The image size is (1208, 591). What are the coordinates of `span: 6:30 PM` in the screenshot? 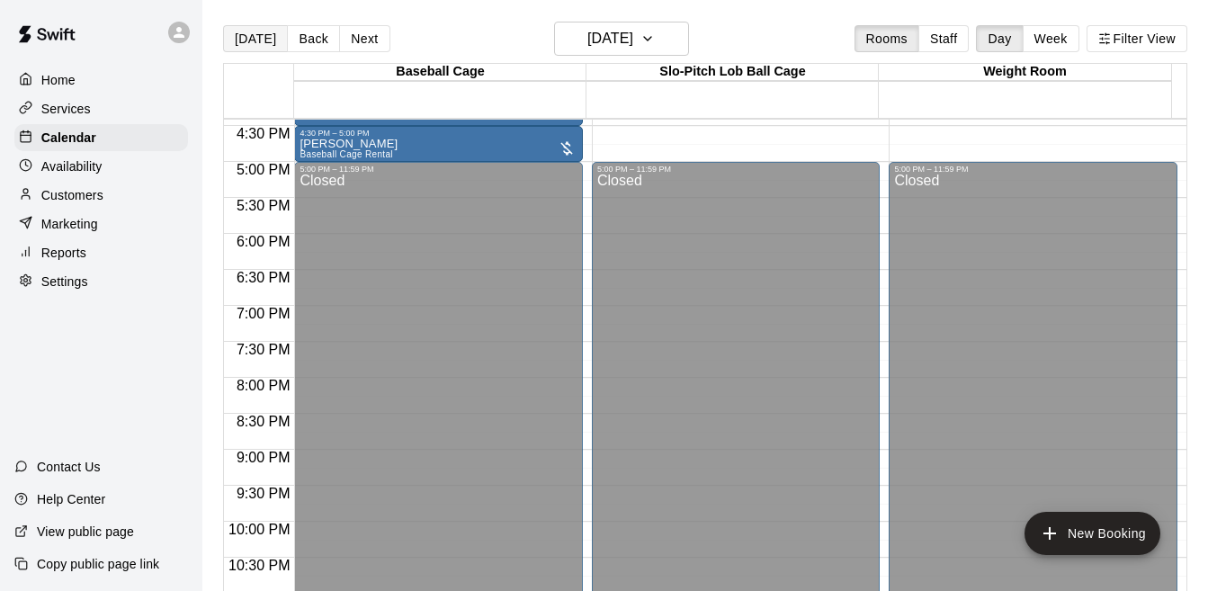 It's located at (263, 277).